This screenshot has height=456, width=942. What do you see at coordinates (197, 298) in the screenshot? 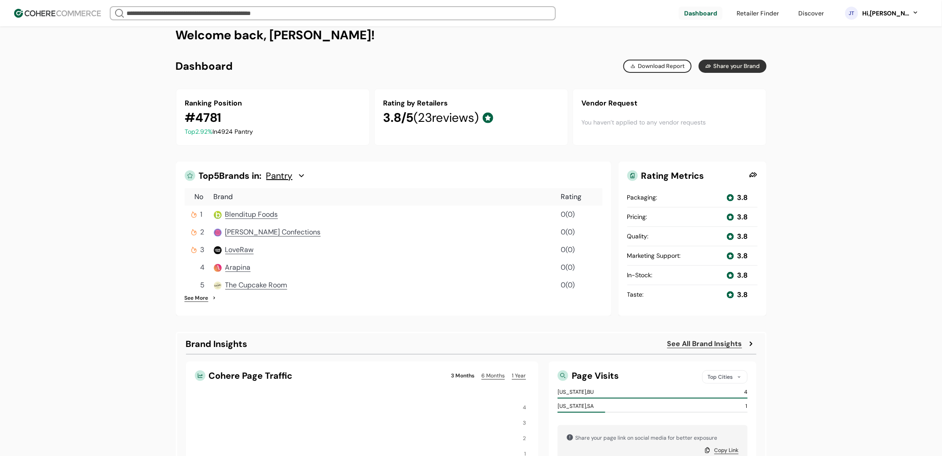
I see `a: See More` at bounding box center [197, 298].